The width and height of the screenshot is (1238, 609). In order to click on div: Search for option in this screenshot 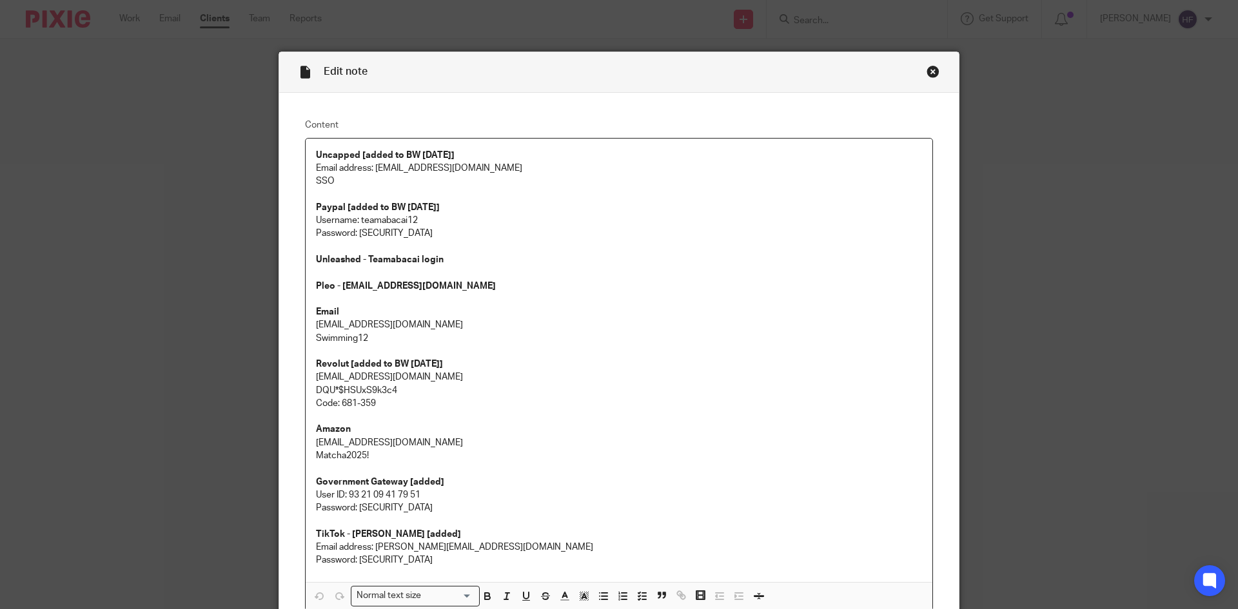, I will do `click(415, 596)`.